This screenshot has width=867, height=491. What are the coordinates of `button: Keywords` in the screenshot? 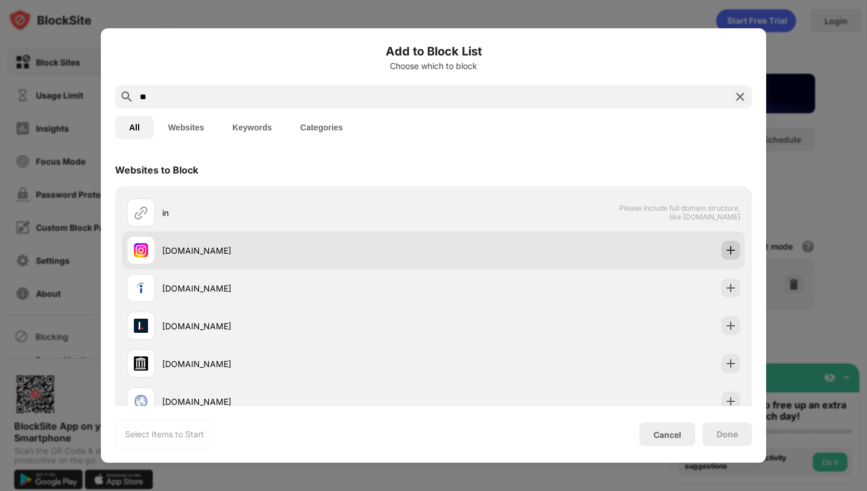 It's located at (252, 127).